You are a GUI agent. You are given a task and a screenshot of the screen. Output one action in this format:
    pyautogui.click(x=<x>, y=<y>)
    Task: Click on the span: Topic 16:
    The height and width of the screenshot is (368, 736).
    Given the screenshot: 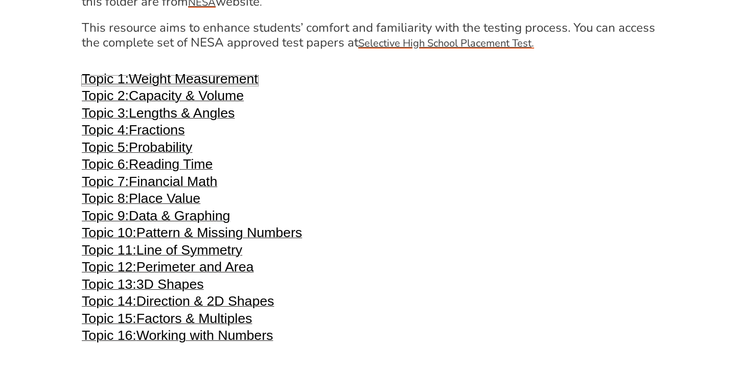 What is the action you would take?
    pyautogui.click(x=109, y=335)
    